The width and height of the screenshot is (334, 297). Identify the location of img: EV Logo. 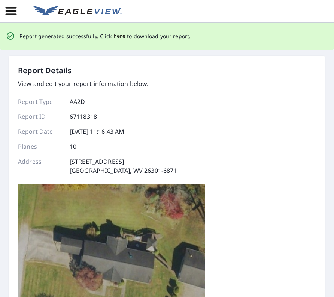
(78, 11).